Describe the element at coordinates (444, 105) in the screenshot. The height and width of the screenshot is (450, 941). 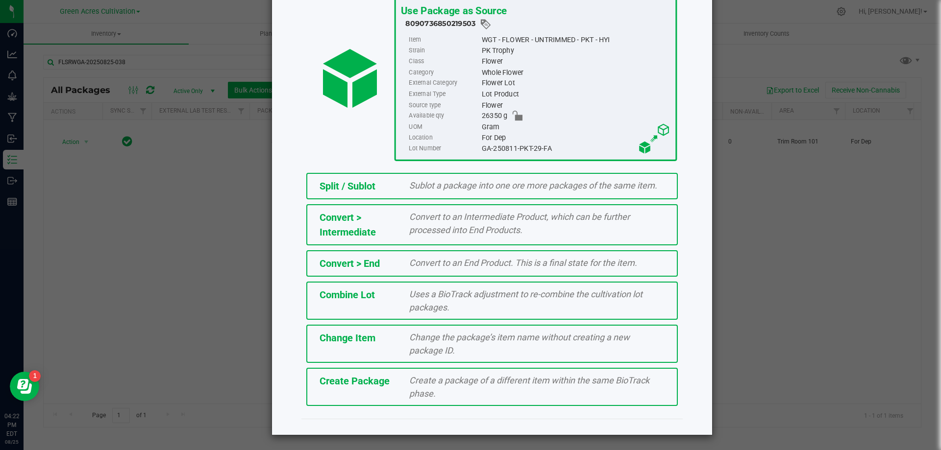
I see `label: Source type` at that location.